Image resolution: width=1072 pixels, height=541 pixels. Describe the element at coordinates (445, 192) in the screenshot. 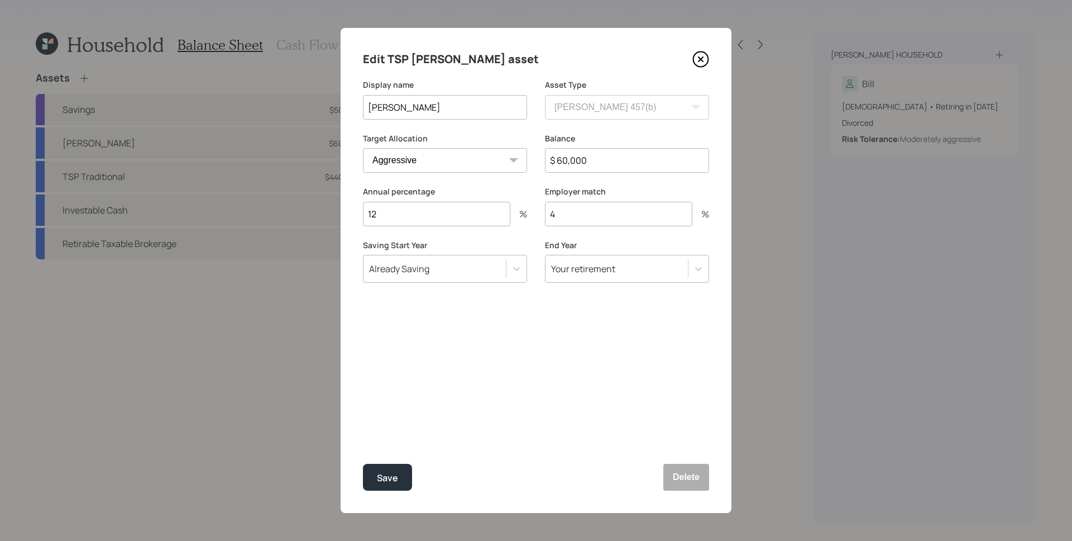

I see `label: Annual percentage` at that location.